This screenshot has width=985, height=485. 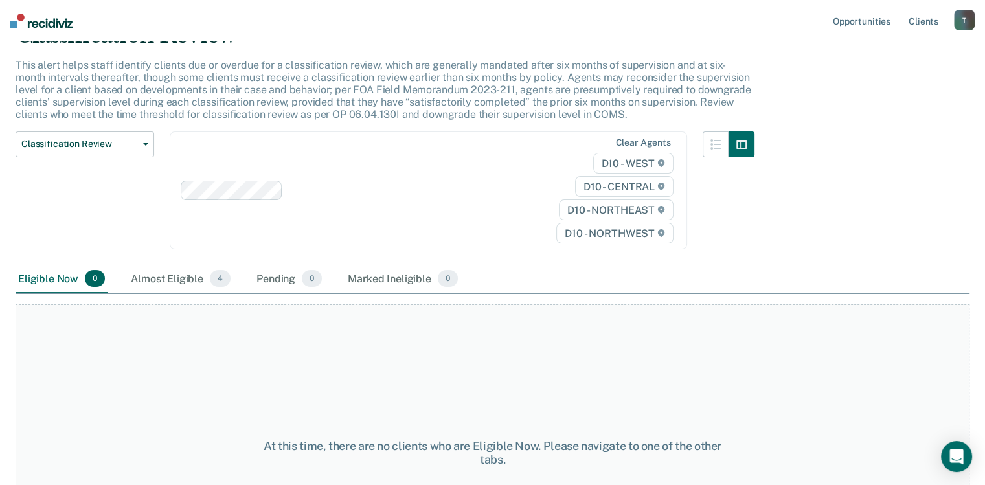 What do you see at coordinates (383, 90) in the screenshot?
I see `p: This alert helps staff identify clients due or overdue for a classification review, which are gen...` at bounding box center [383, 90].